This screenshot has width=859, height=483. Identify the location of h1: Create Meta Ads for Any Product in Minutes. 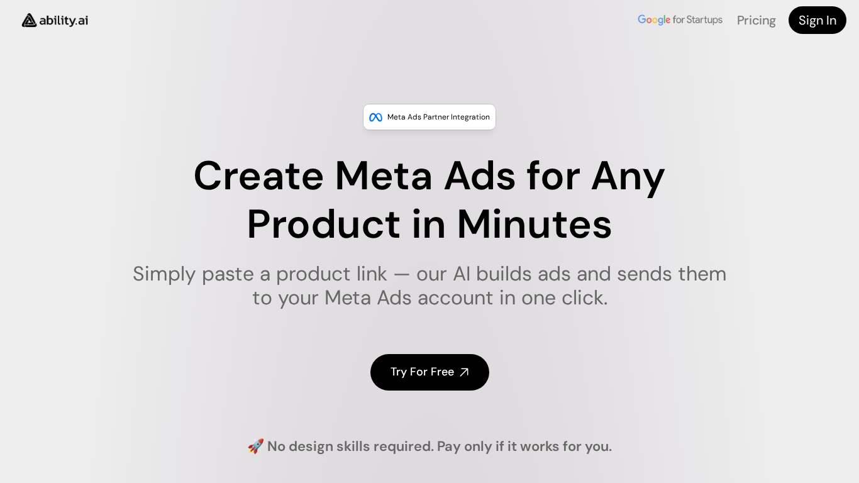
(429, 201).